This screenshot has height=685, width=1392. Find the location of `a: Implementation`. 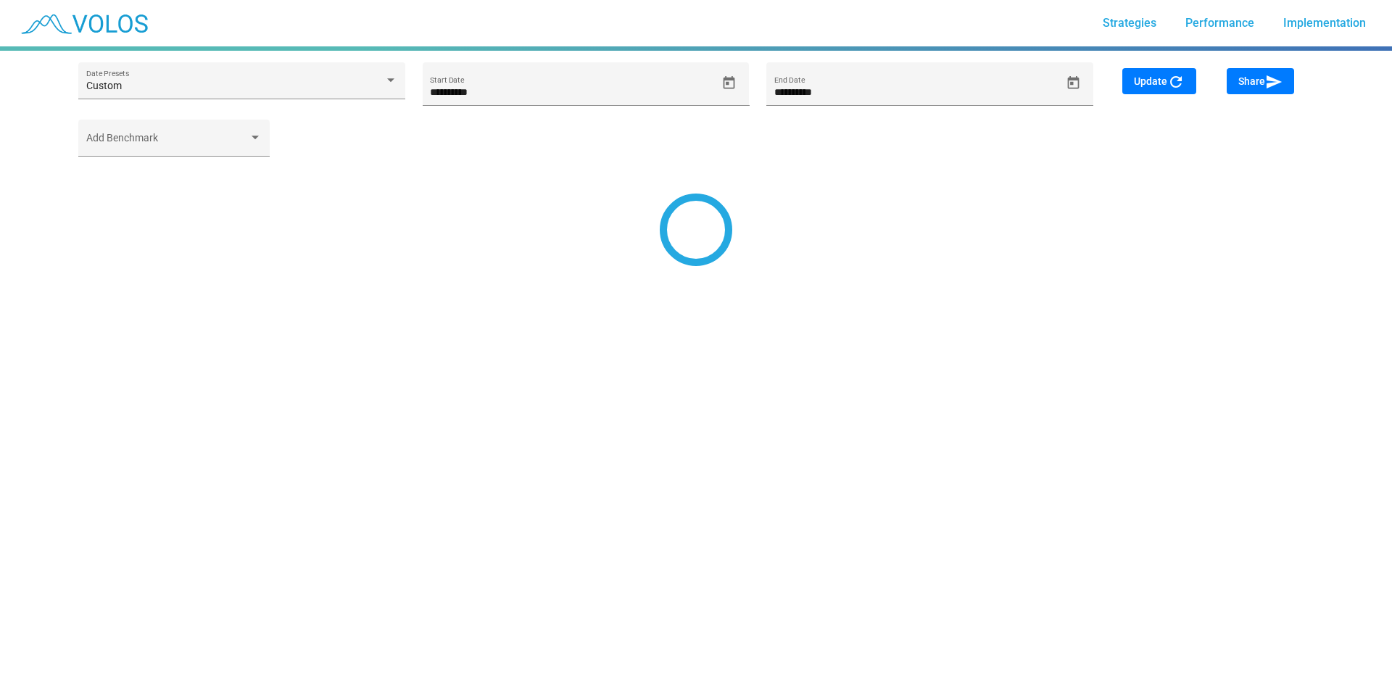

a: Implementation is located at coordinates (1325, 23).